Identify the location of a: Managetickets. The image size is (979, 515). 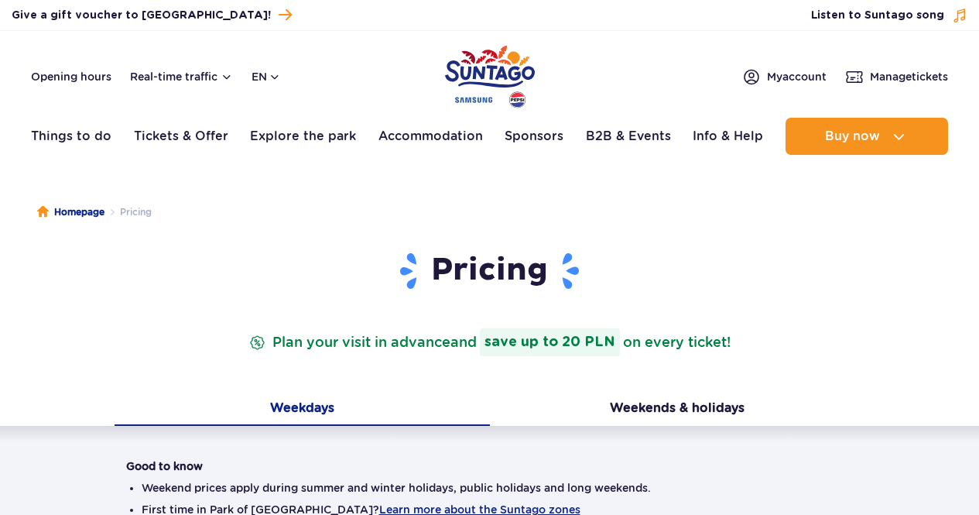
(896, 77).